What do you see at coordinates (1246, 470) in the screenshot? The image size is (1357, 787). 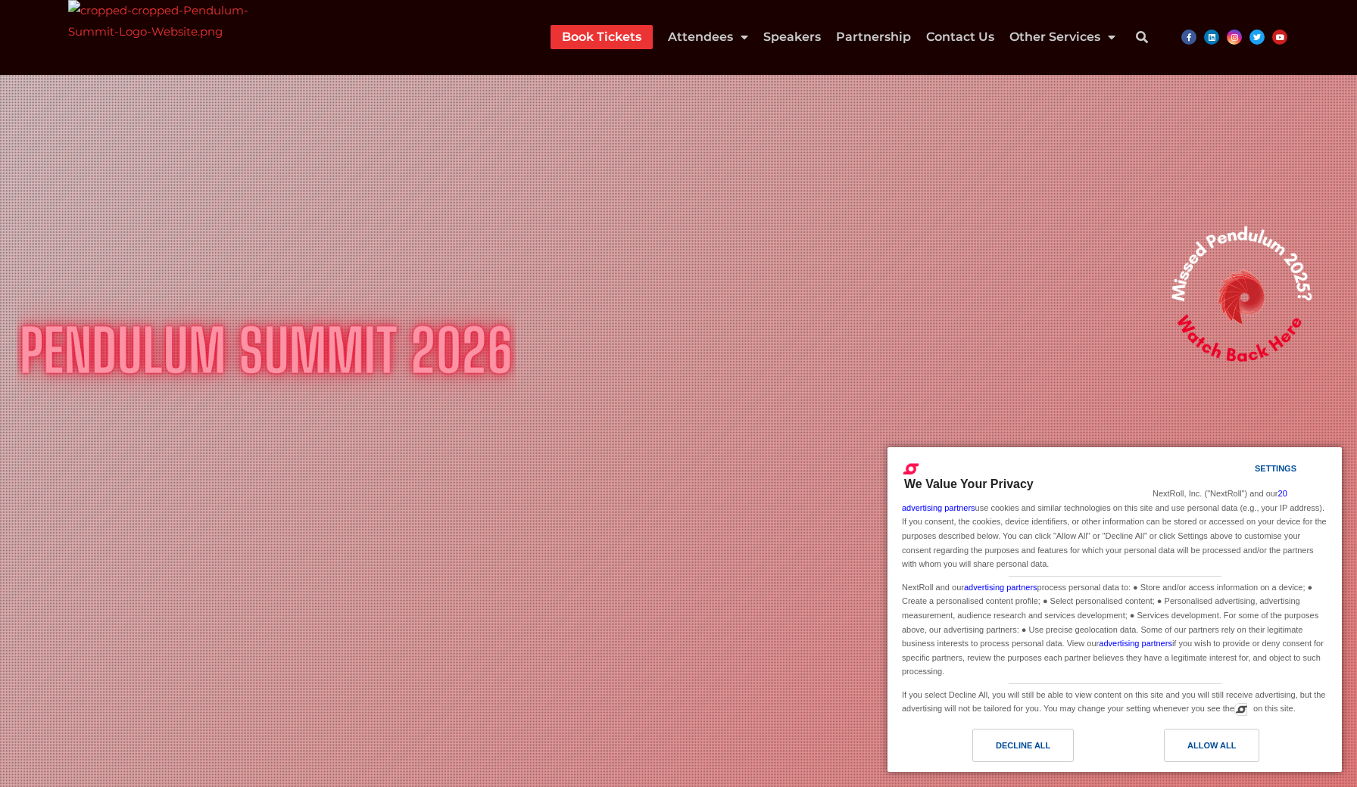 I see `a: Settings` at bounding box center [1246, 470].